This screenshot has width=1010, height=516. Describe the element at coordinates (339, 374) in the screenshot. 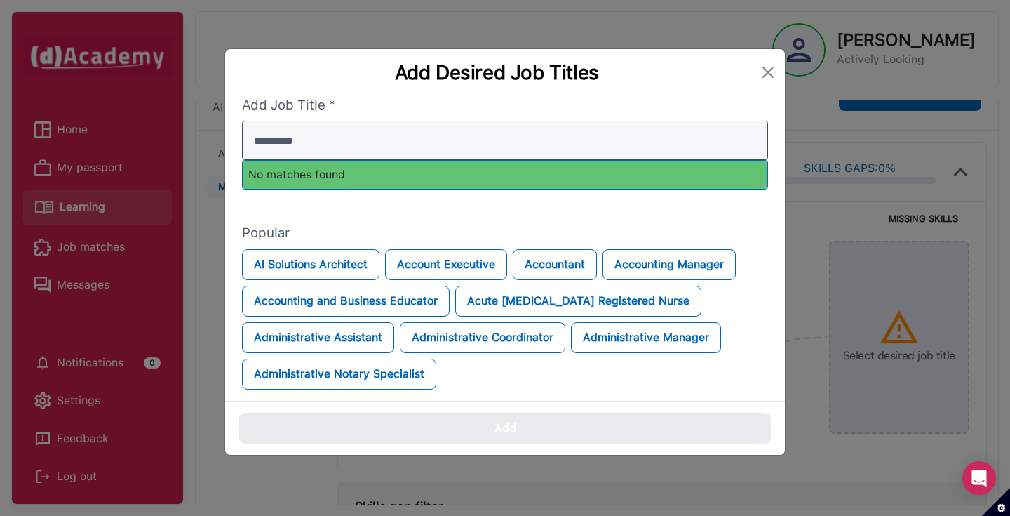

I see `button: Administrative Notary Specialist` at that location.